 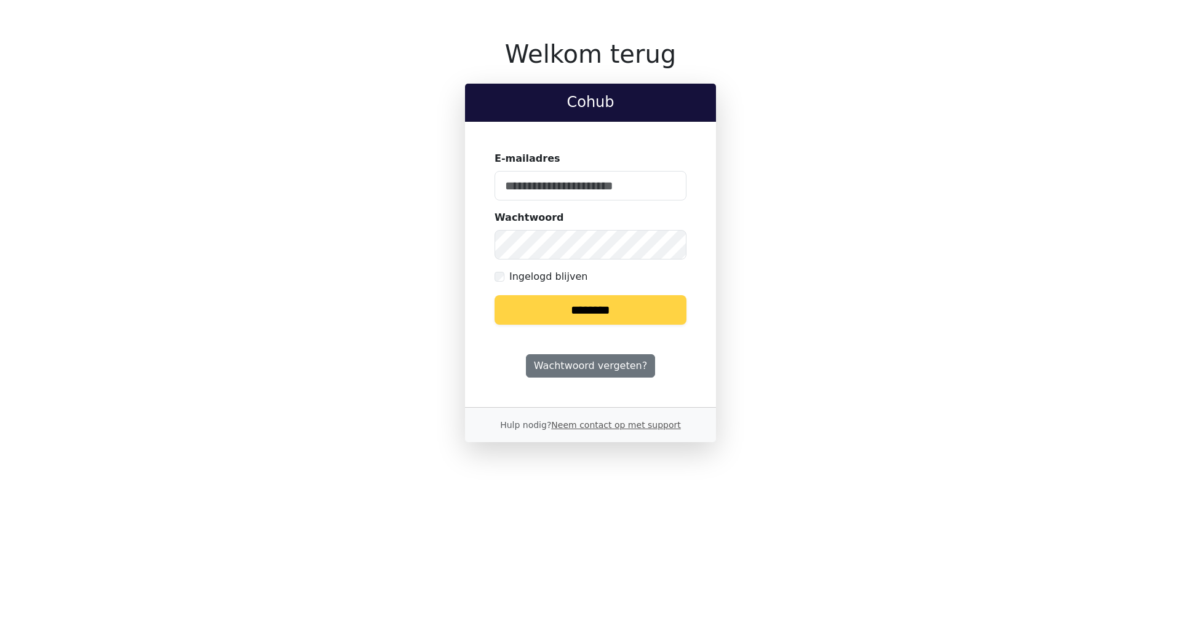 I want to click on label: Wachtwoord, so click(x=529, y=218).